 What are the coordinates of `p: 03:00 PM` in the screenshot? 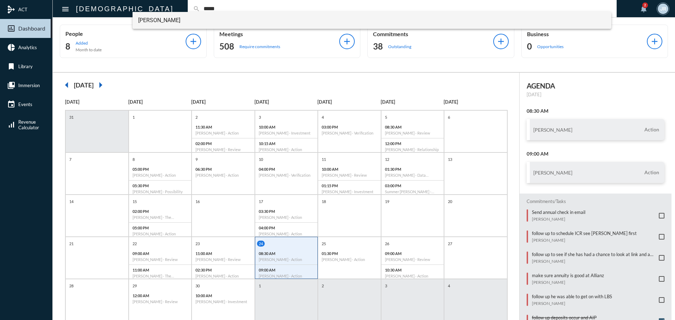 It's located at (413, 186).